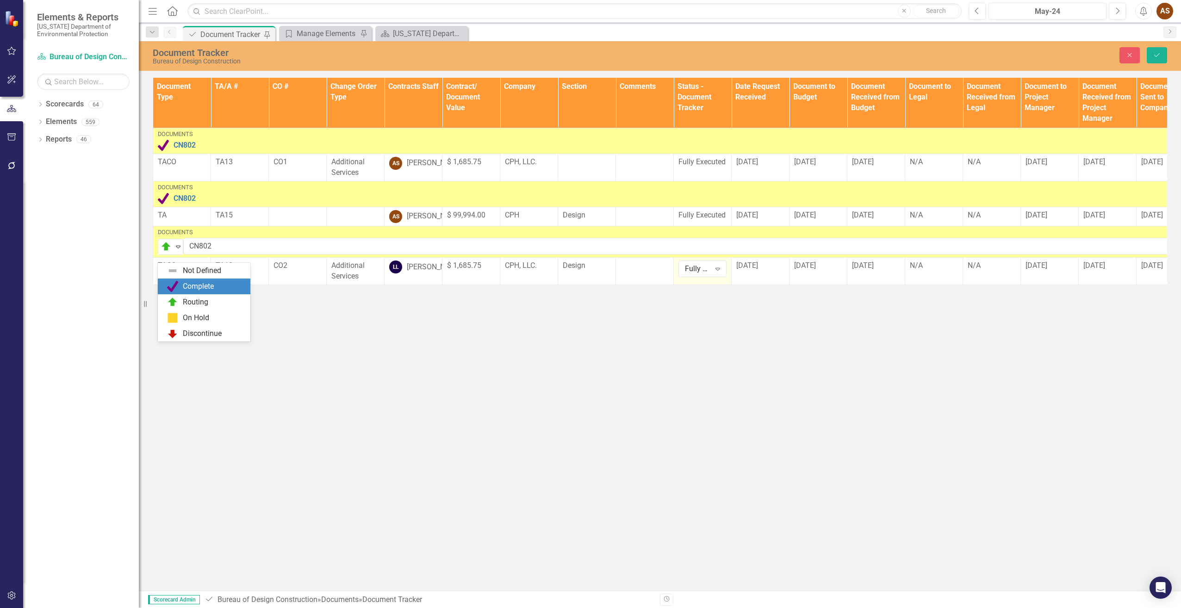 This screenshot has width=1181, height=608. I want to click on img: ClearPoint Strategy, so click(12, 19).